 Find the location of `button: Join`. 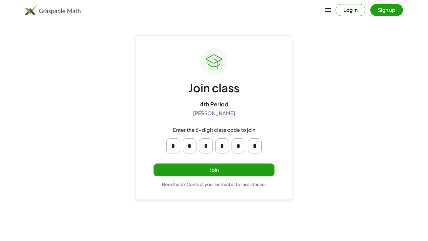

button: Join is located at coordinates (214, 170).